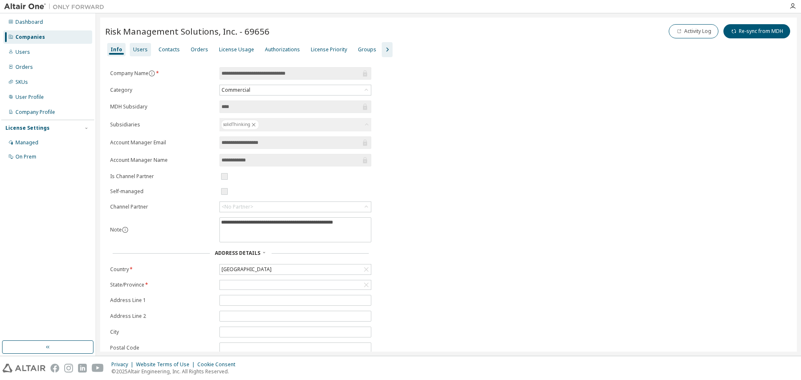 The image size is (801, 380). What do you see at coordinates (162, 143) in the screenshot?
I see `label: Account Manager Email` at bounding box center [162, 143].